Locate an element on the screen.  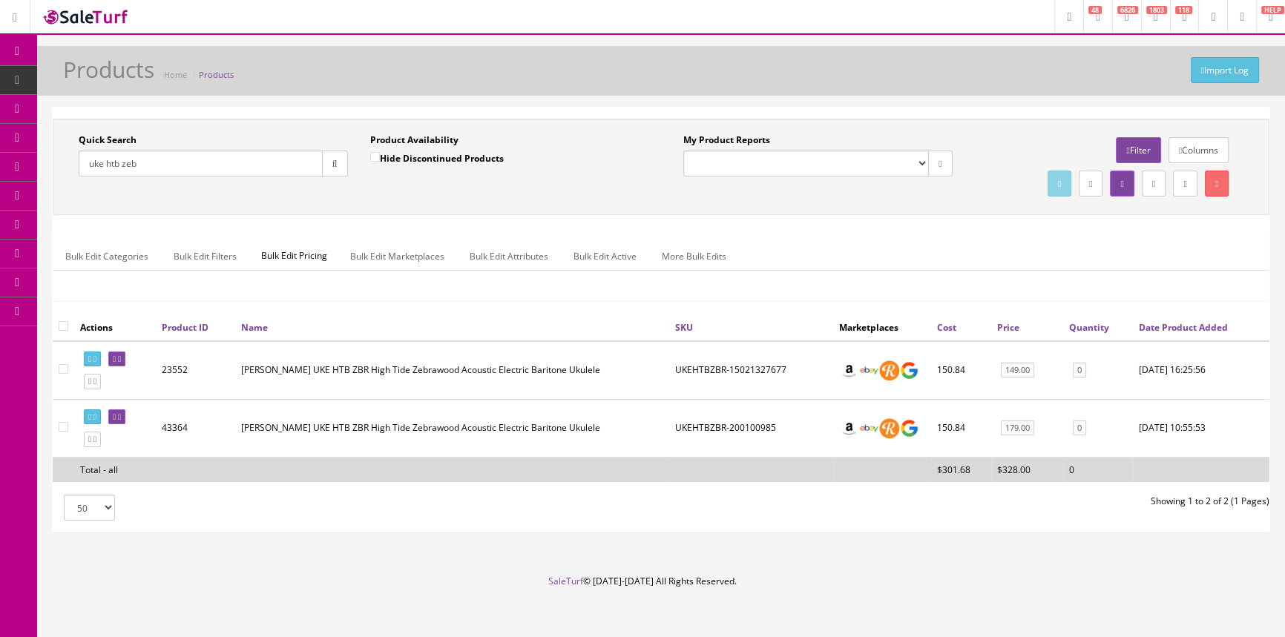
a: Name is located at coordinates (255, 327).